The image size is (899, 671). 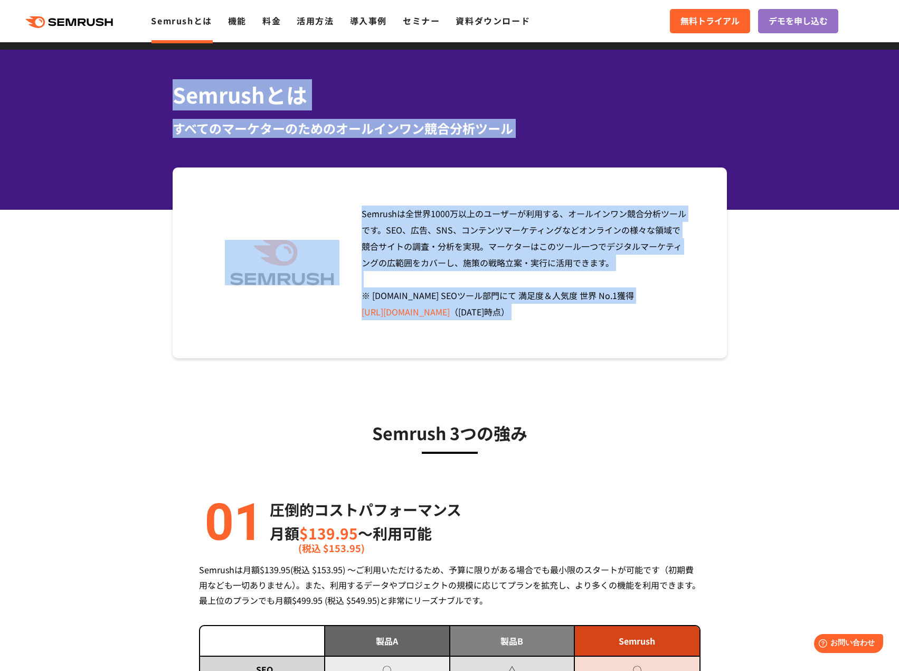 What do you see at coordinates (710, 21) in the screenshot?
I see `a: 無料トライアル` at bounding box center [710, 21].